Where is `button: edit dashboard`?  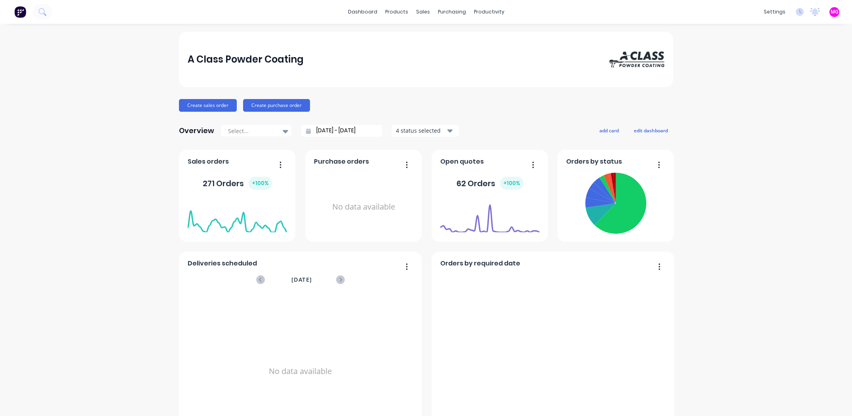 button: edit dashboard is located at coordinates (651, 130).